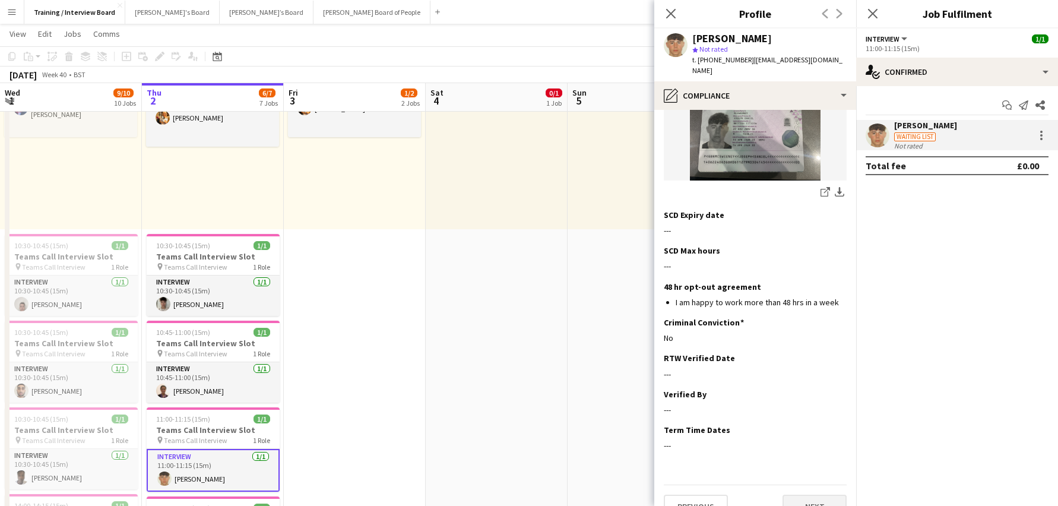 The height and width of the screenshot is (506, 1058). Describe the element at coordinates (18, 34) in the screenshot. I see `span: View` at that location.